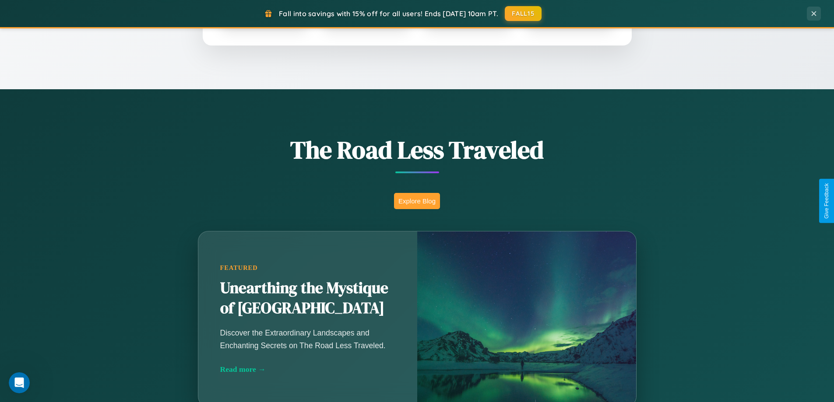 The height and width of the screenshot is (402, 834). What do you see at coordinates (827, 201) in the screenshot?
I see `div: Give Feedback` at bounding box center [827, 201].